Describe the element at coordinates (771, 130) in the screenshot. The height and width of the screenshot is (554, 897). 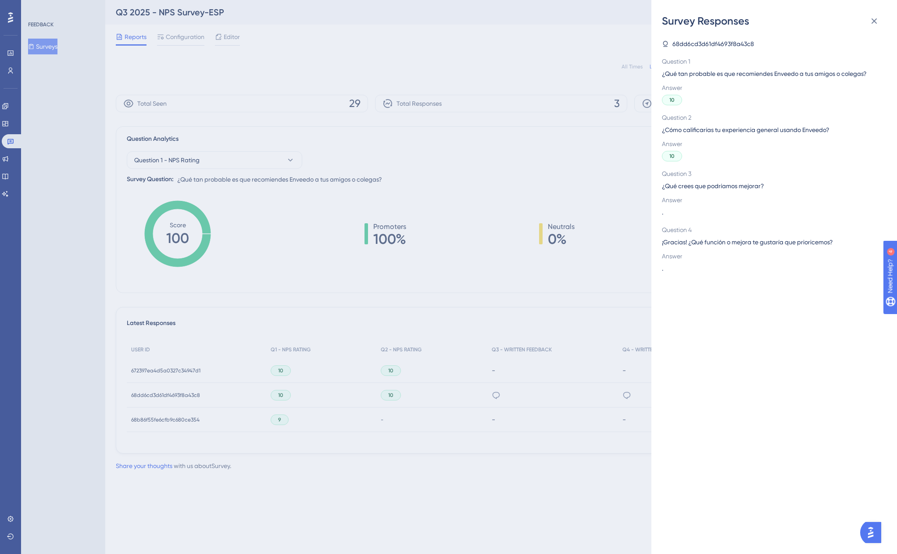
I see `span: ¿Cómo calificarías tu experiencia general usando Enveedo?` at that location.